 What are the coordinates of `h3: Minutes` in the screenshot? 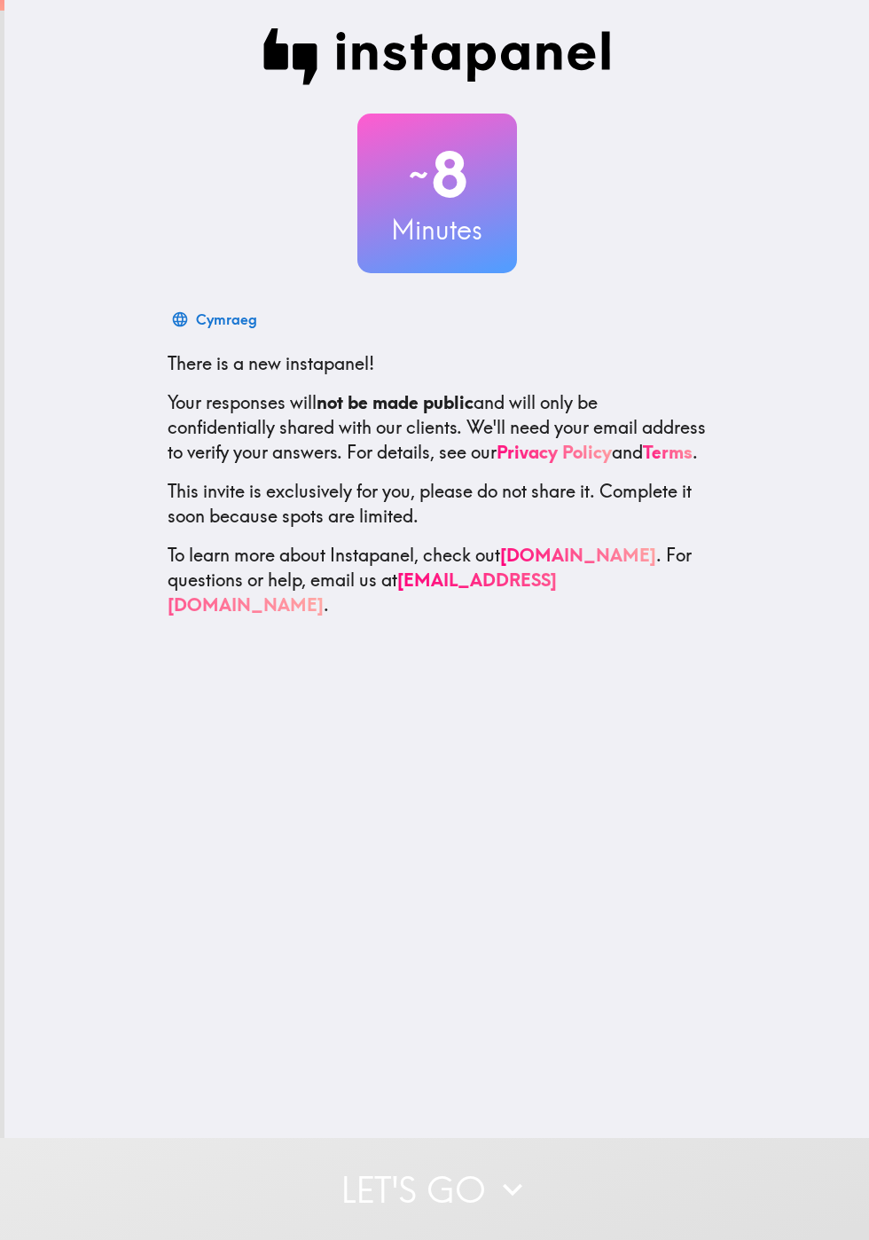 It's located at (437, 230).